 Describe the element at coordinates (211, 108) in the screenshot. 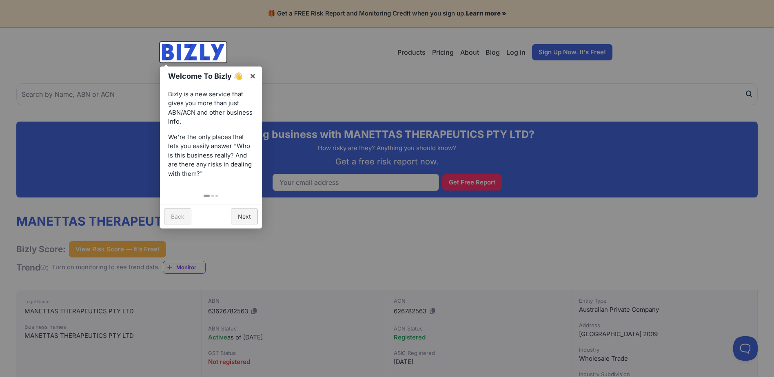

I see `p: Bizly is a new service that gives you more than just ABN/ACN and other business info.` at that location.